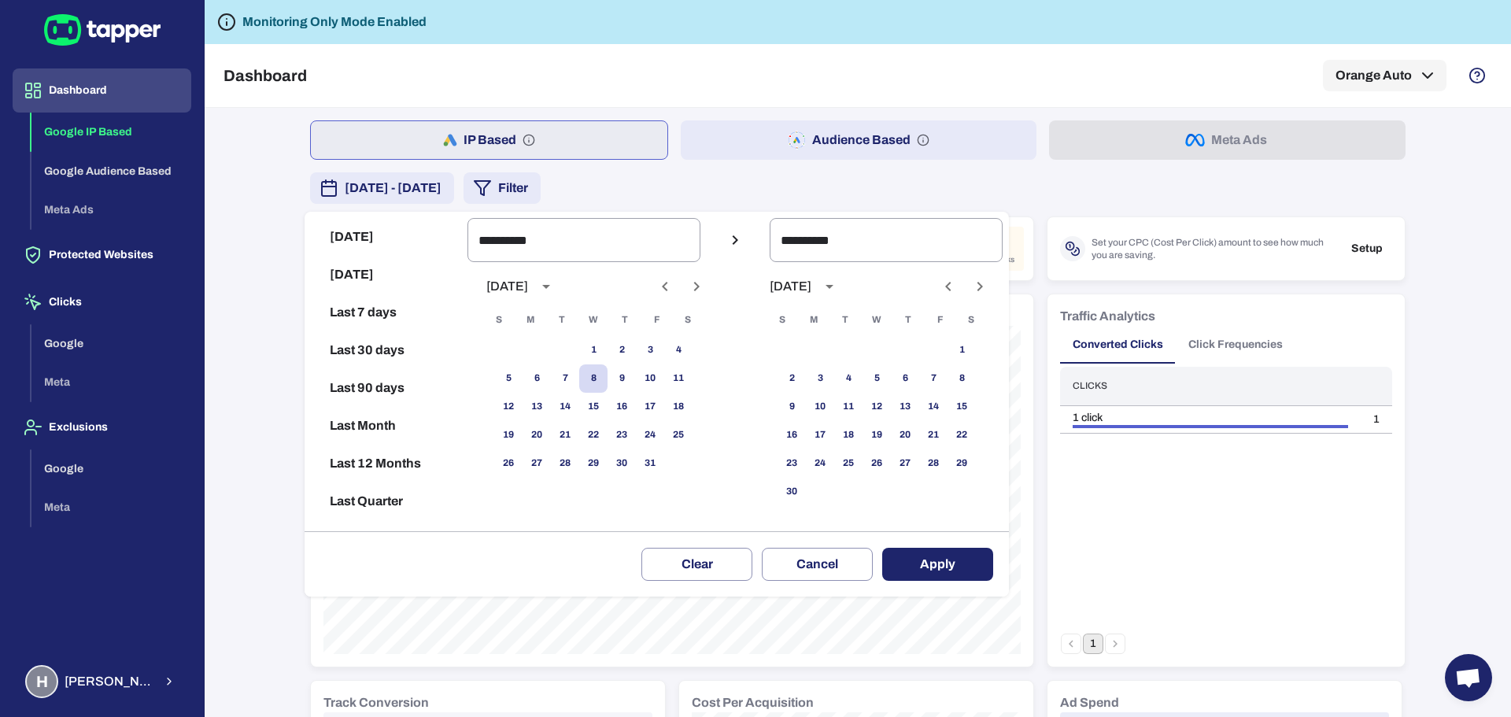 The height and width of the screenshot is (717, 1511). Describe the element at coordinates (386, 426) in the screenshot. I see `button: Last Month` at that location.